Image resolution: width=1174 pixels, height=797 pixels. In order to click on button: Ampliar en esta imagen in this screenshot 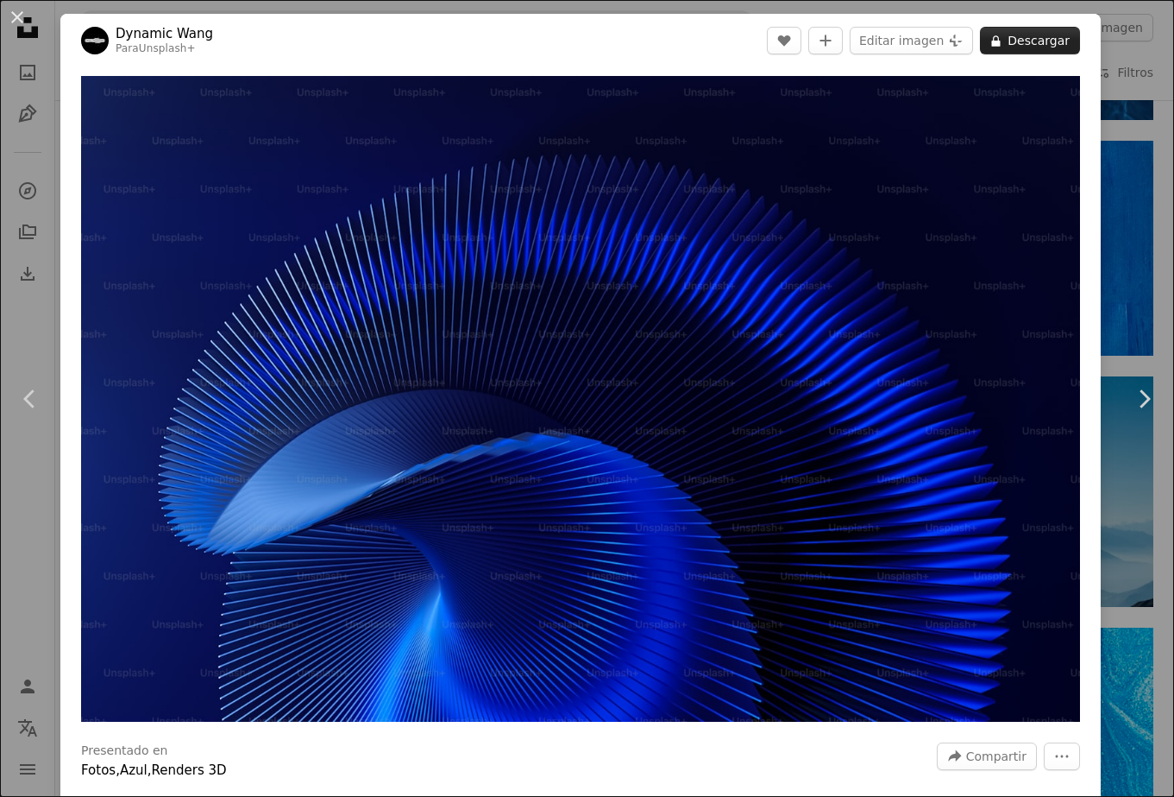, I will do `click(580, 399)`.